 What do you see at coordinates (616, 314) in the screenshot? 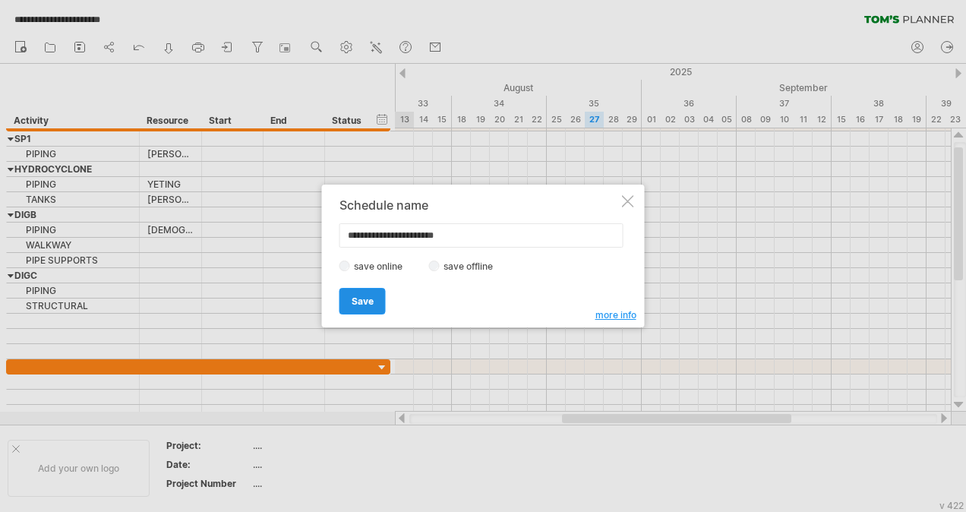
I see `span: more info` at bounding box center [616, 314].